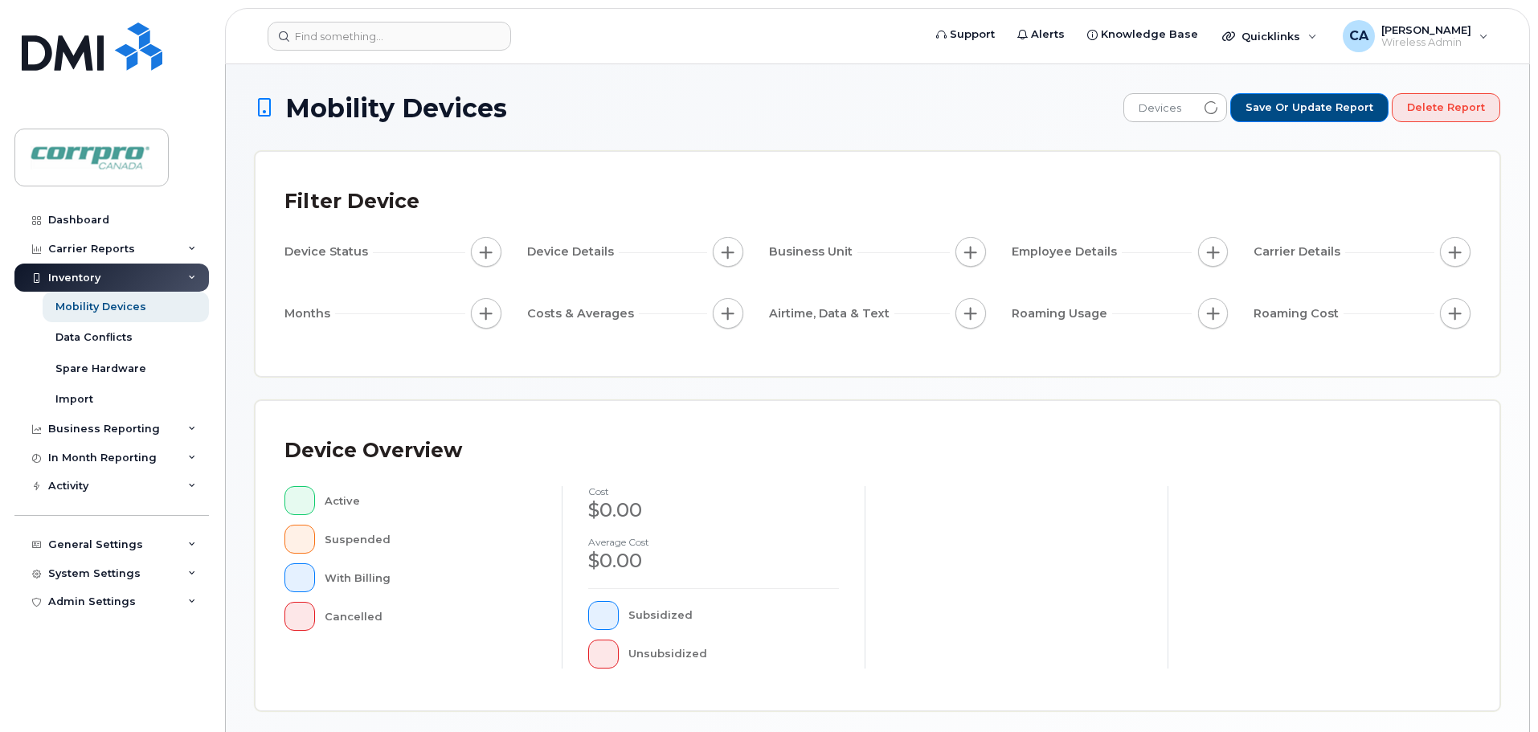 This screenshot has height=732, width=1538. Describe the element at coordinates (396, 108) in the screenshot. I see `span: Mobility Devices` at that location.